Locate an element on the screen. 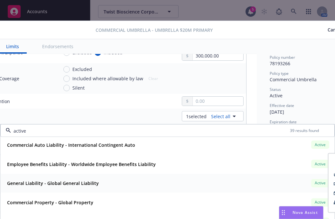 This screenshot has width=335, height=219. strong: Employee Benefits Liability - Worldwide Employee Benefits Liability is located at coordinates (81, 164).